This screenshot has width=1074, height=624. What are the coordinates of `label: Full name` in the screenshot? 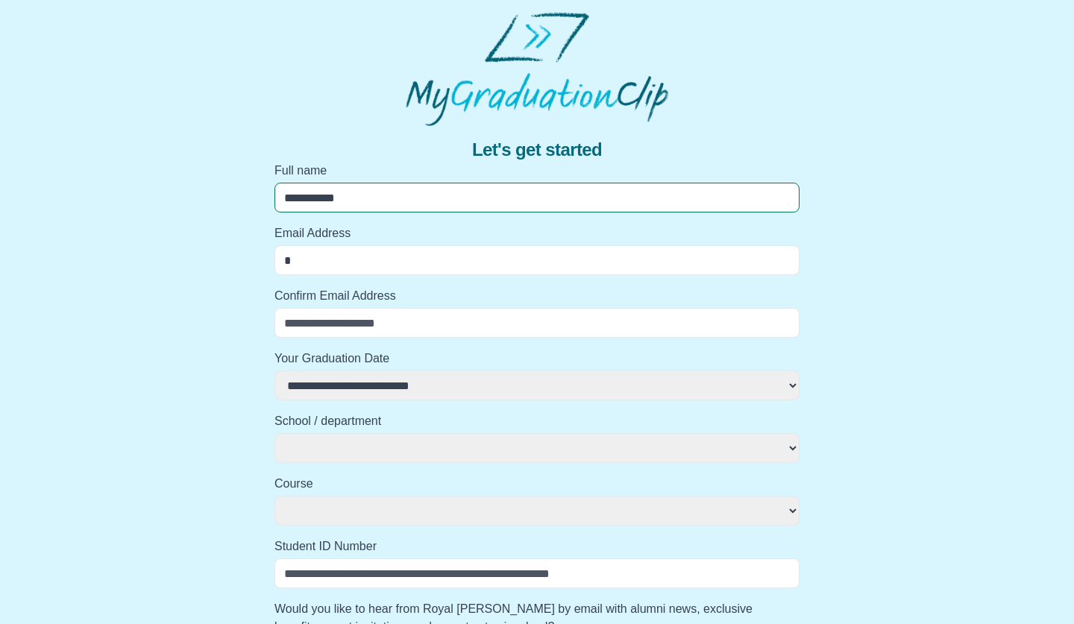 It's located at (537, 171).